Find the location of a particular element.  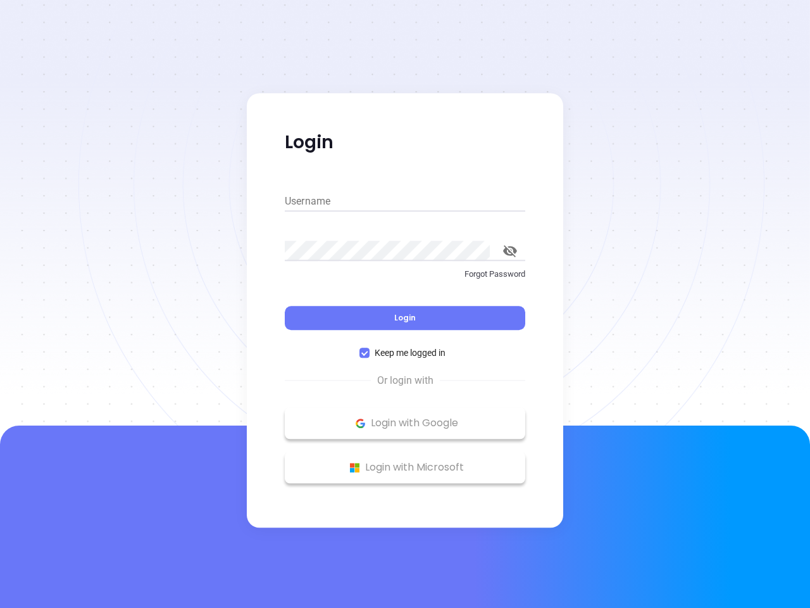

p: Login is located at coordinates (405, 142).